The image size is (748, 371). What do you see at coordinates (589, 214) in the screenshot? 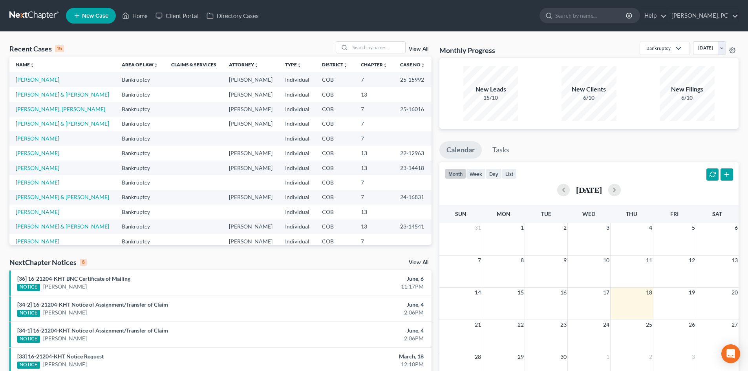
I see `span: Wed` at bounding box center [589, 214].